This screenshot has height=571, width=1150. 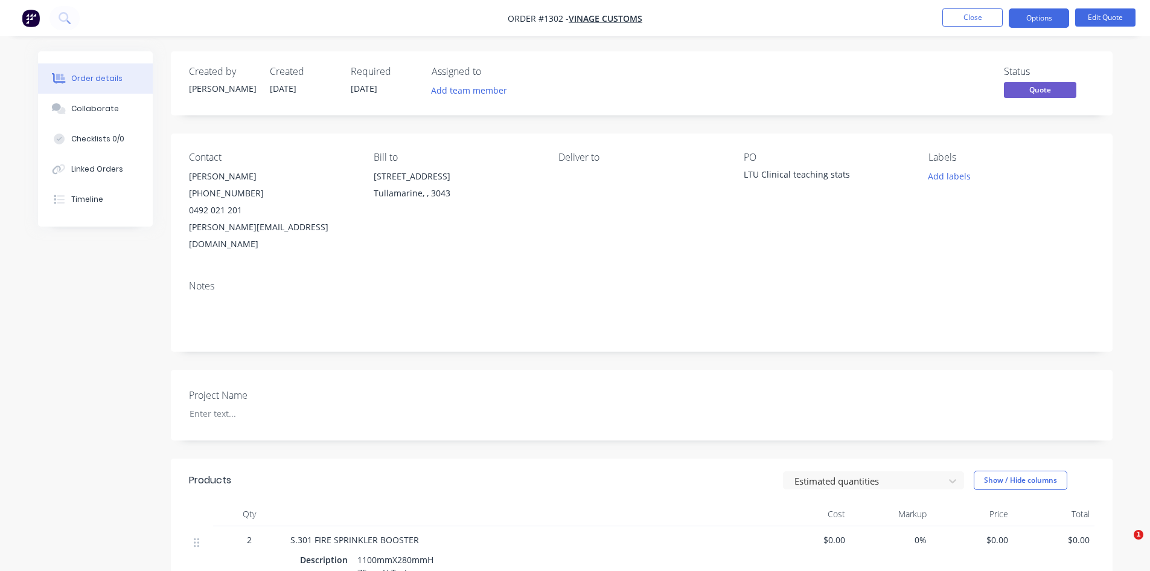 I want to click on div: Products, so click(x=210, y=480).